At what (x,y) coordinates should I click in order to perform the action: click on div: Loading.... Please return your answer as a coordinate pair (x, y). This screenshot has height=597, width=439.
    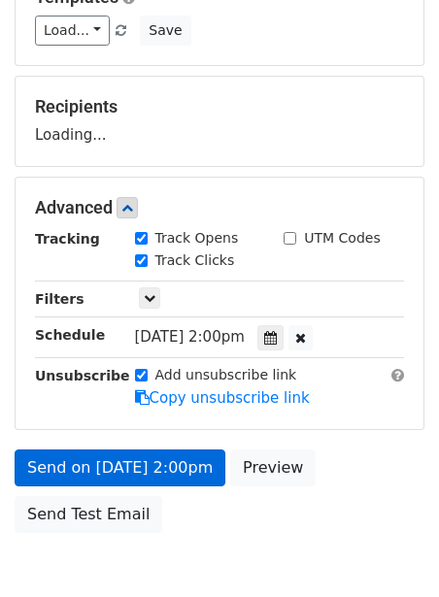
    Looking at the image, I should click on (219, 121).